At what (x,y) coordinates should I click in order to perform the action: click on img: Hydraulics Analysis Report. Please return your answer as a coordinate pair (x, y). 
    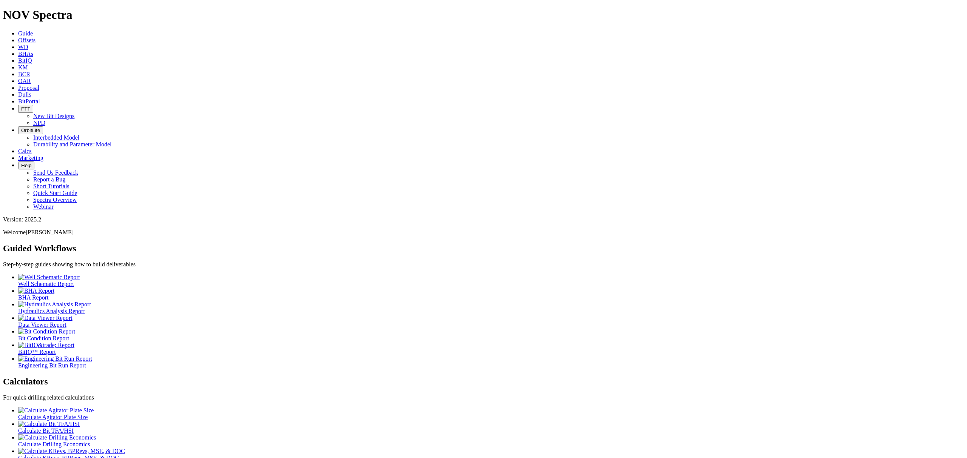
    Looking at the image, I should click on (54, 305).